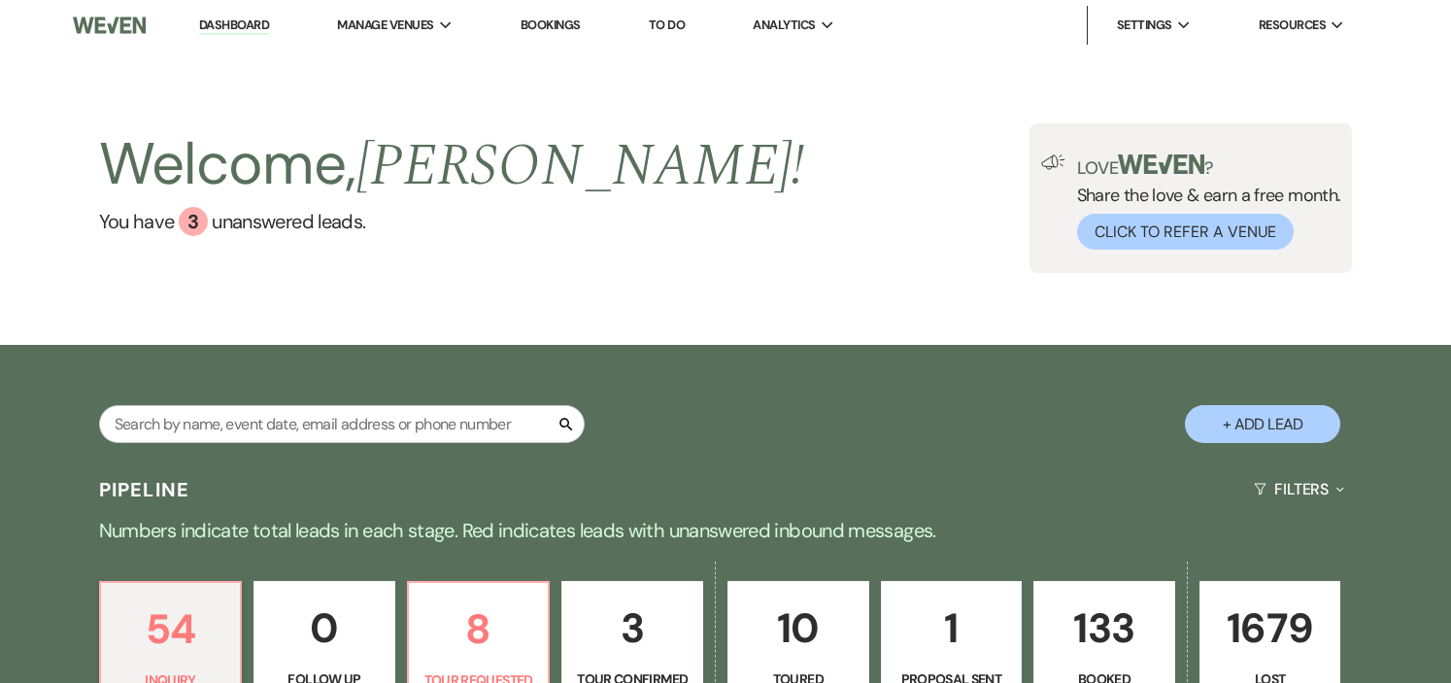 The image size is (1451, 683). Describe the element at coordinates (784, 25) in the screenshot. I see `span: Analytics` at that location.